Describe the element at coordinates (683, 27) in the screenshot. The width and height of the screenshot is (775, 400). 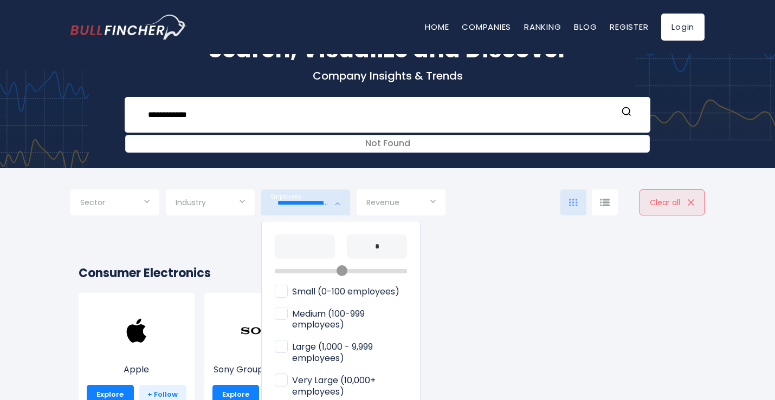
I see `a: Login` at that location.